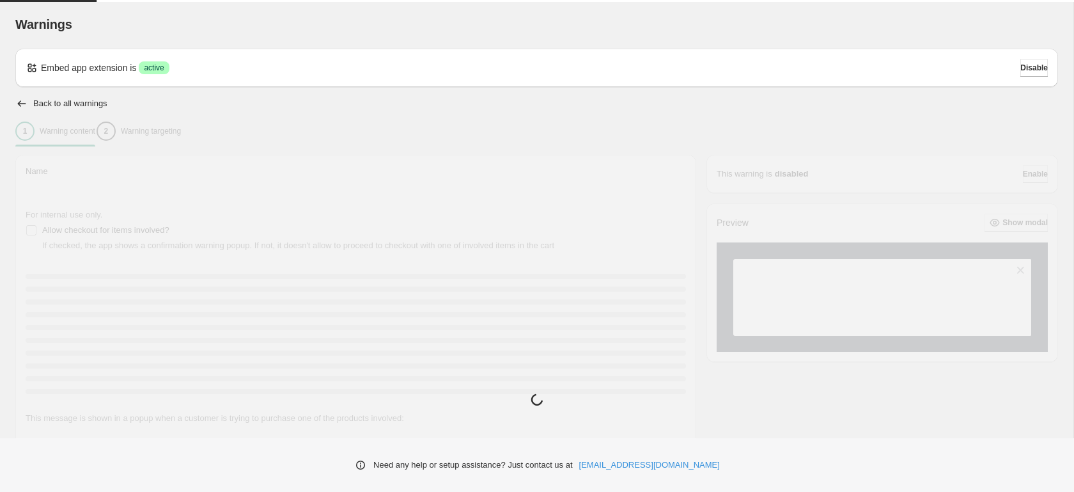  I want to click on span: Disable, so click(1034, 68).